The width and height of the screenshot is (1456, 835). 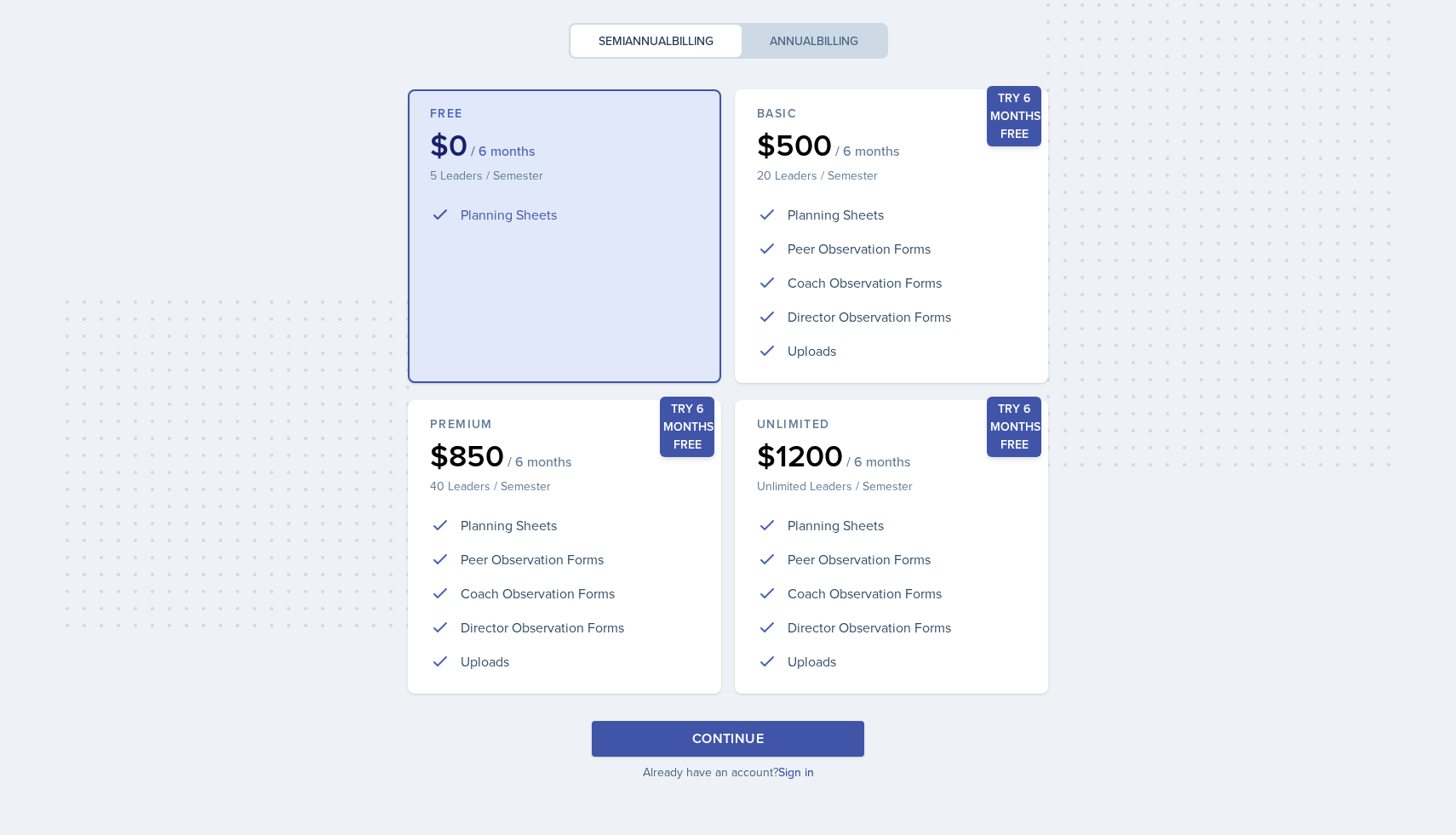 I want to click on div: Unlimited, so click(x=891, y=424).